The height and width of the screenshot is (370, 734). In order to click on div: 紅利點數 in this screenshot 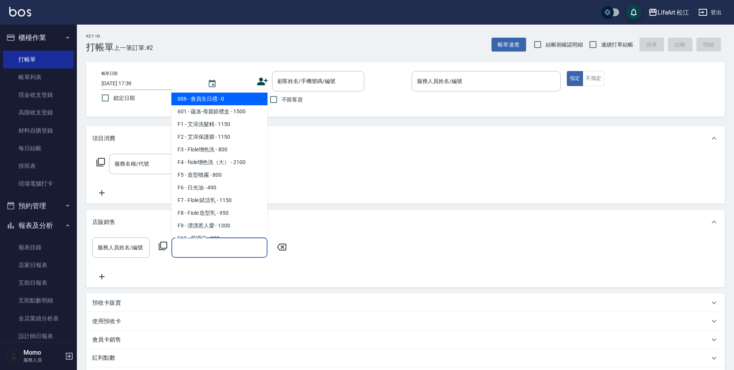, I will do `click(405, 358)`.